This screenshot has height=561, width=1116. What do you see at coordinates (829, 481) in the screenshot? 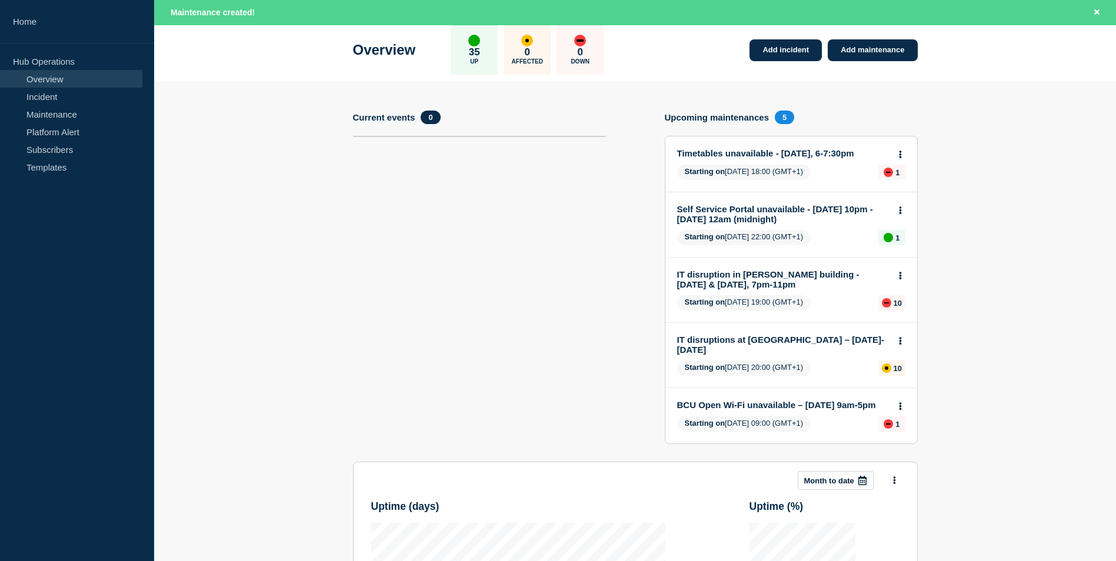
I see `p: Month to date` at bounding box center [829, 481].